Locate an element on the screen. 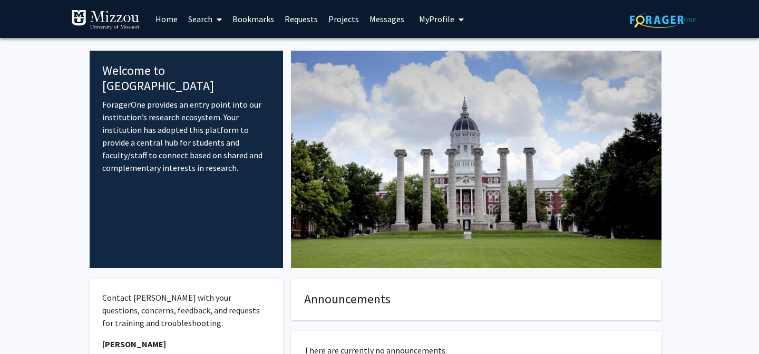 The image size is (759, 354). a: Search is located at coordinates (205, 19).